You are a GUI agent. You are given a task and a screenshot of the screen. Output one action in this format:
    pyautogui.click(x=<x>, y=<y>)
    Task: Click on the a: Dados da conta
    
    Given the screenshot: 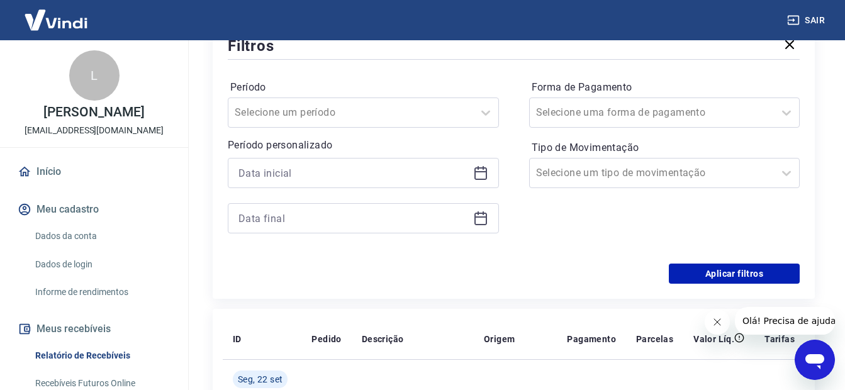 What is the action you would take?
    pyautogui.click(x=101, y=236)
    